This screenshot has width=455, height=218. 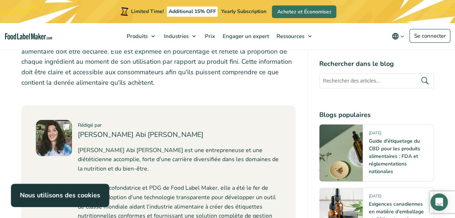 What do you see at coordinates (304, 12) in the screenshot?
I see `a: Achetez et Économisez` at bounding box center [304, 12].